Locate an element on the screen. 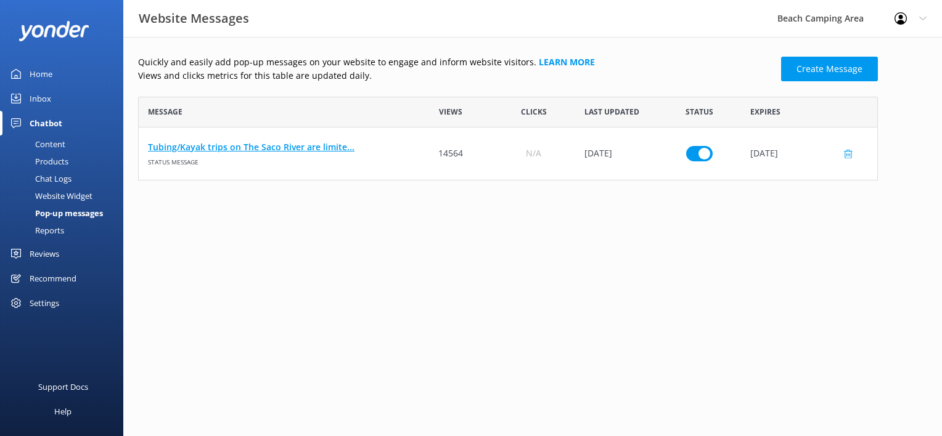 The image size is (942, 436). img: yonder-white-logo.png is located at coordinates (54, 31).